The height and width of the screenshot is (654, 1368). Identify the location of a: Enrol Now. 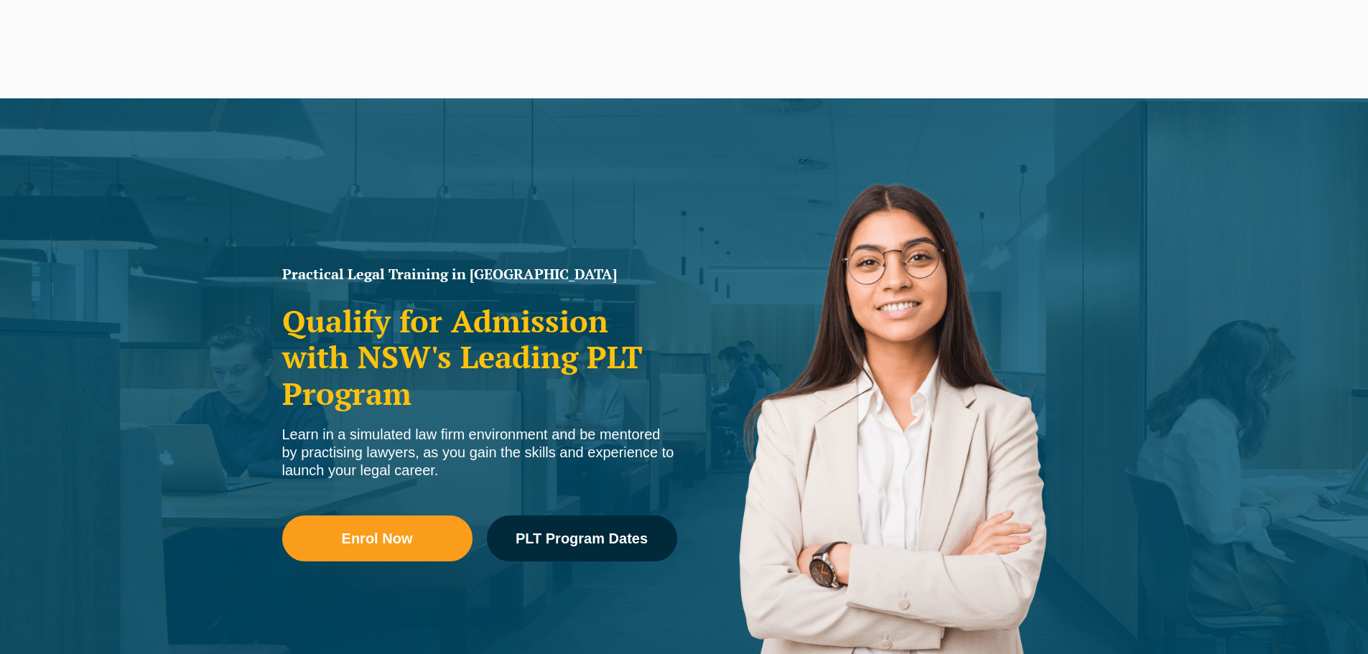
(377, 539).